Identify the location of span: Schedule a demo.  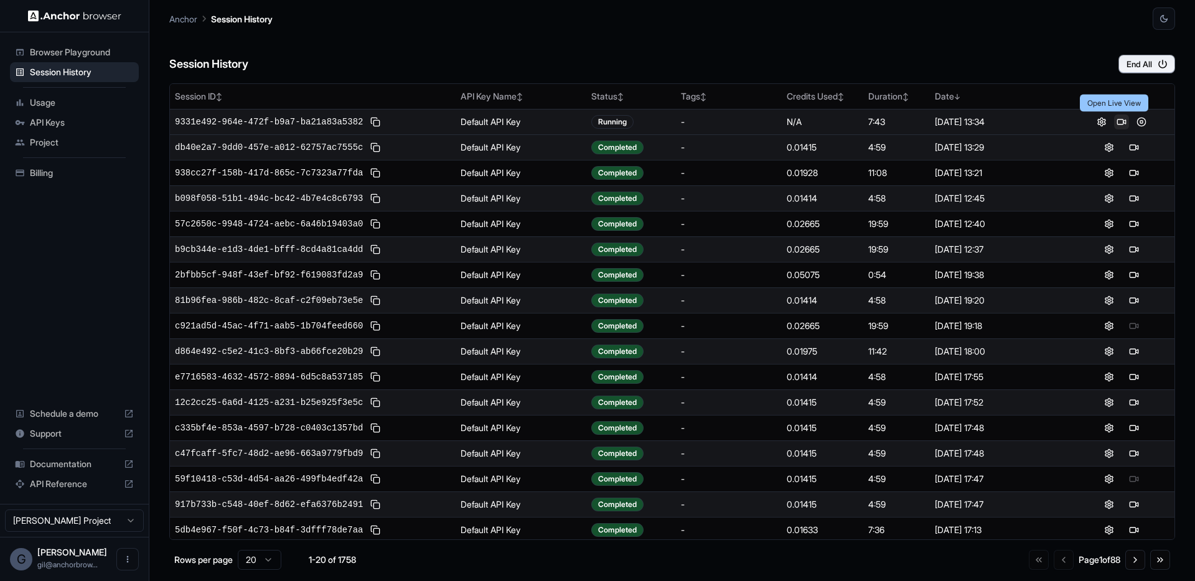
(74, 414).